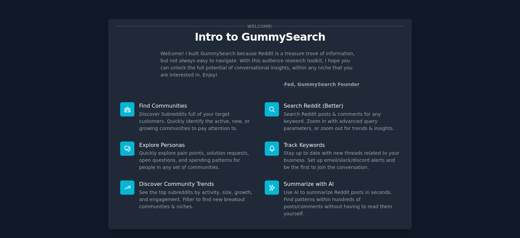 This screenshot has width=520, height=238. What do you see at coordinates (341, 121) in the screenshot?
I see `dd: Search Reddit posts & comments for any keyword. Zoom in with advanced query parameters, or zoom o...` at bounding box center [341, 121].